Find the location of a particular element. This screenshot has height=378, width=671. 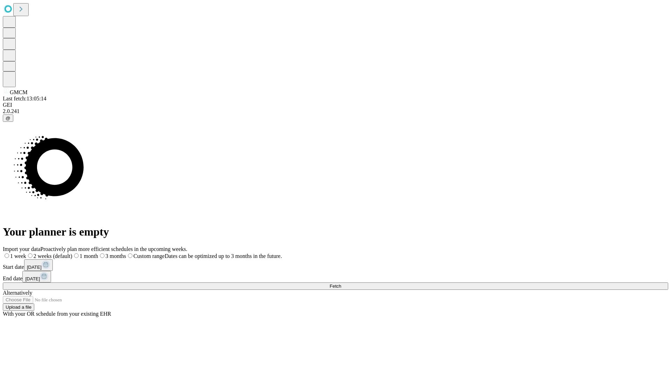

button: Upload a file is located at coordinates (19, 307).